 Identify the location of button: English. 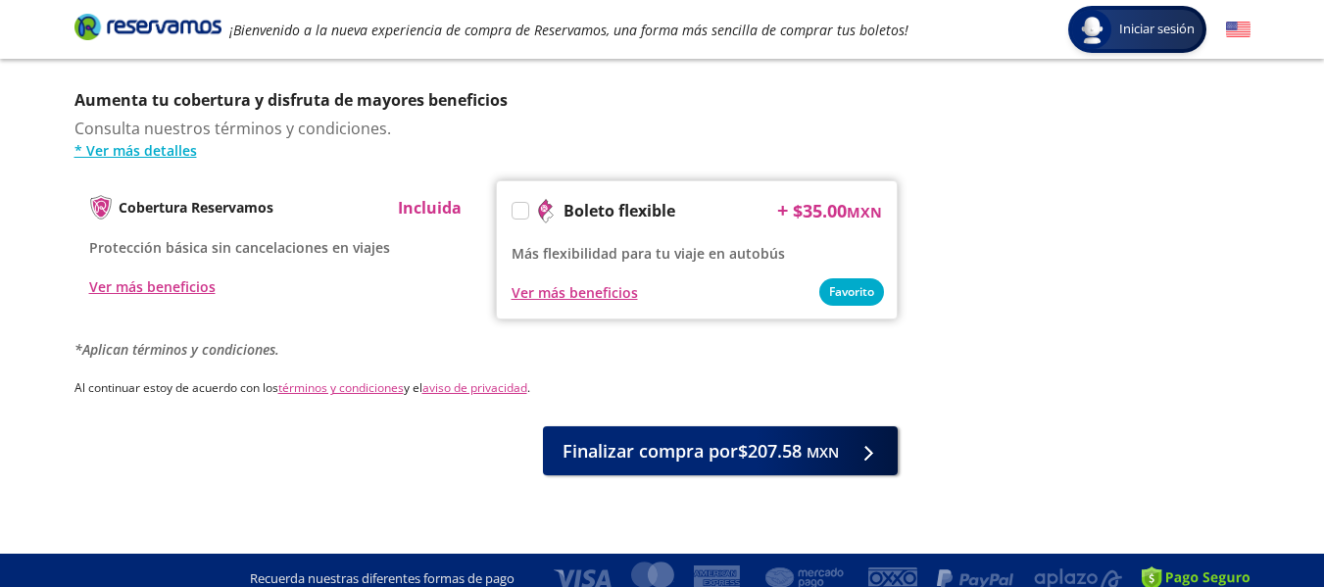
(1238, 29).